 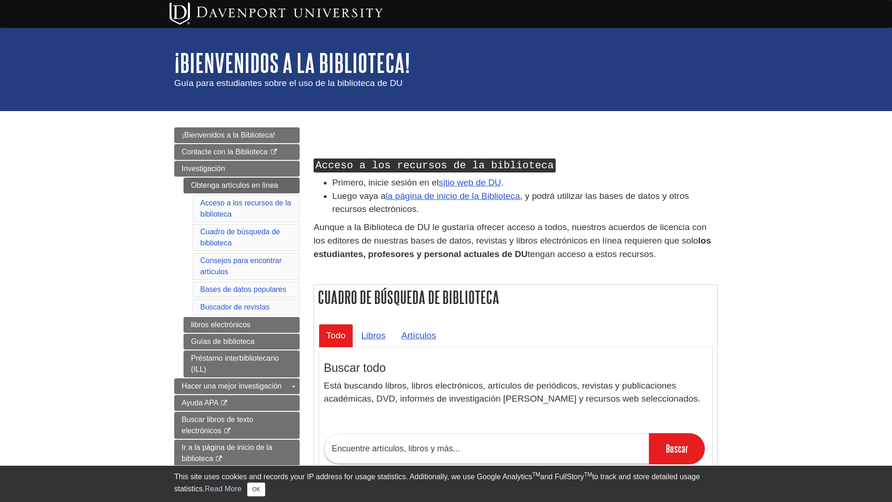 What do you see at coordinates (241, 266) in the screenshot?
I see `a: Consejos para encontrar artículos` at bounding box center [241, 266].